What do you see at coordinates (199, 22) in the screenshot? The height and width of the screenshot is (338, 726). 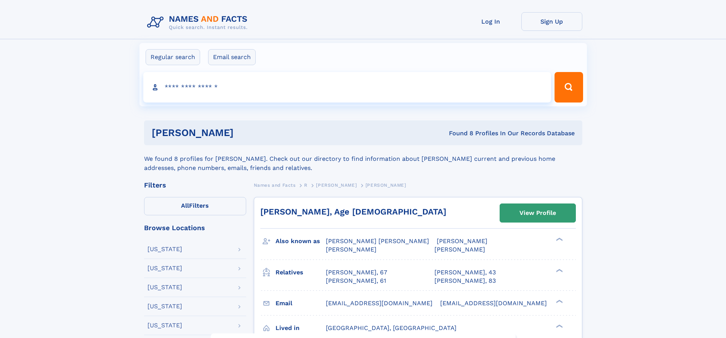 I see `img: Logo Names and Facts` at bounding box center [199, 22].